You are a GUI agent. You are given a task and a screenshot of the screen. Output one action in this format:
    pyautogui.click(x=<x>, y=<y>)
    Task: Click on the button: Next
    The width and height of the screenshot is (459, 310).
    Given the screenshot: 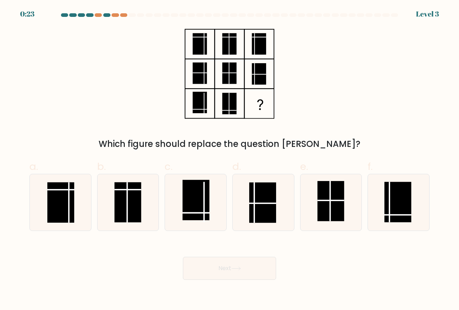 What is the action you would take?
    pyautogui.click(x=230, y=268)
    